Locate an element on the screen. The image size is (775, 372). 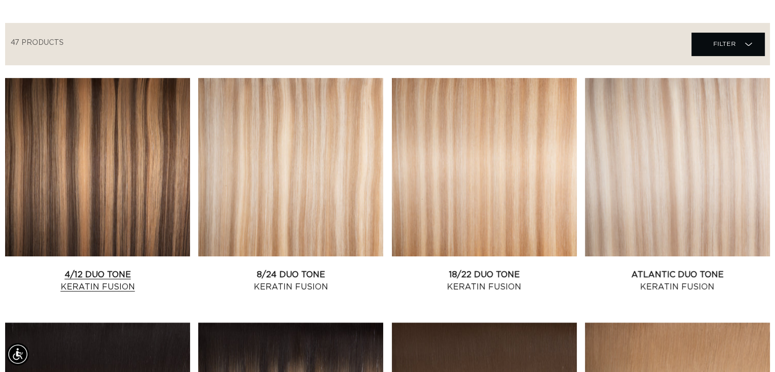
a: 18/22 Duo Tone Keratin Fusion is located at coordinates (484, 281).